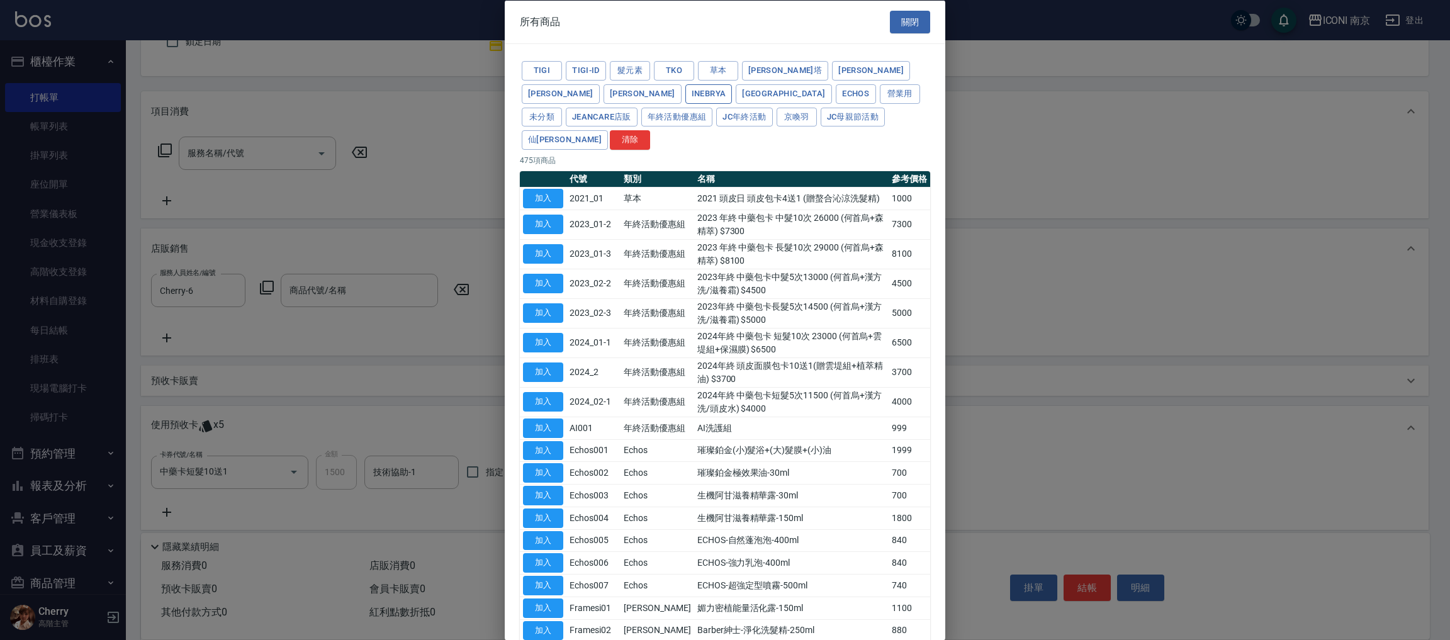 This screenshot has height=640, width=1450. What do you see at coordinates (797, 116) in the screenshot?
I see `button: 京喚羽` at bounding box center [797, 116].